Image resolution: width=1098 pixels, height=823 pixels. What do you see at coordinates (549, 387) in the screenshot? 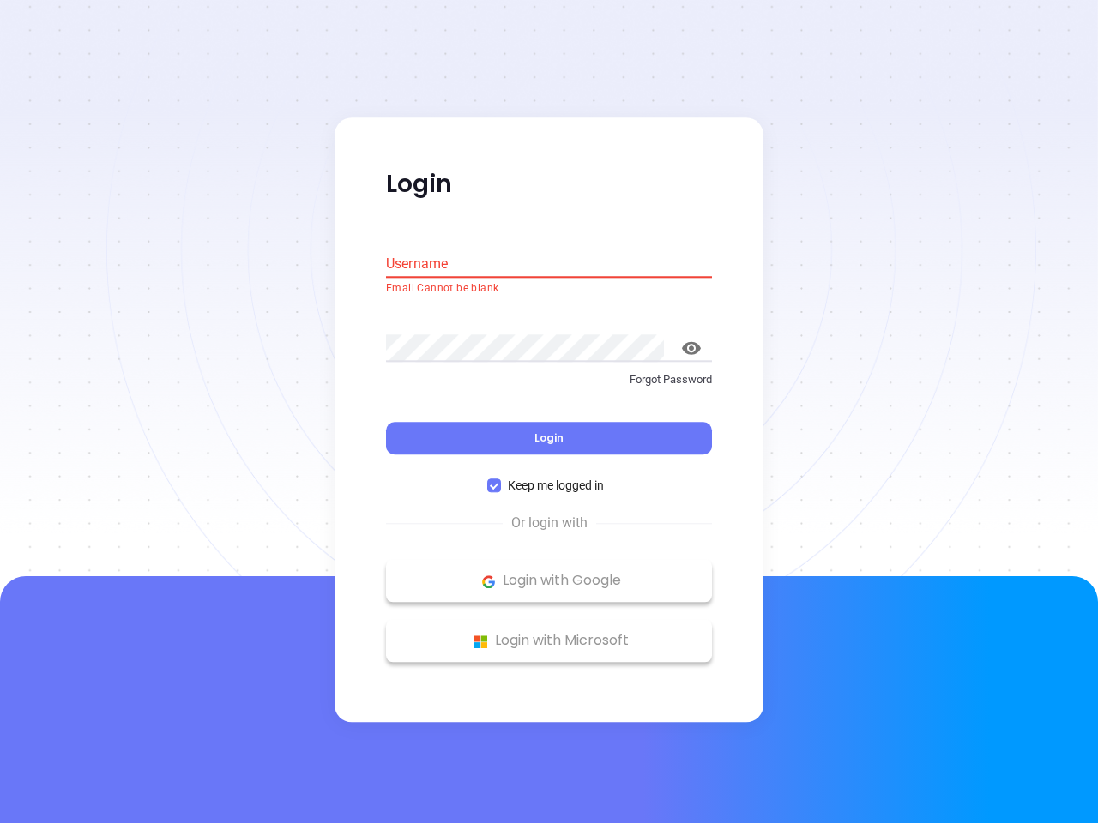
I see `a: Forgot Password` at bounding box center [549, 387].